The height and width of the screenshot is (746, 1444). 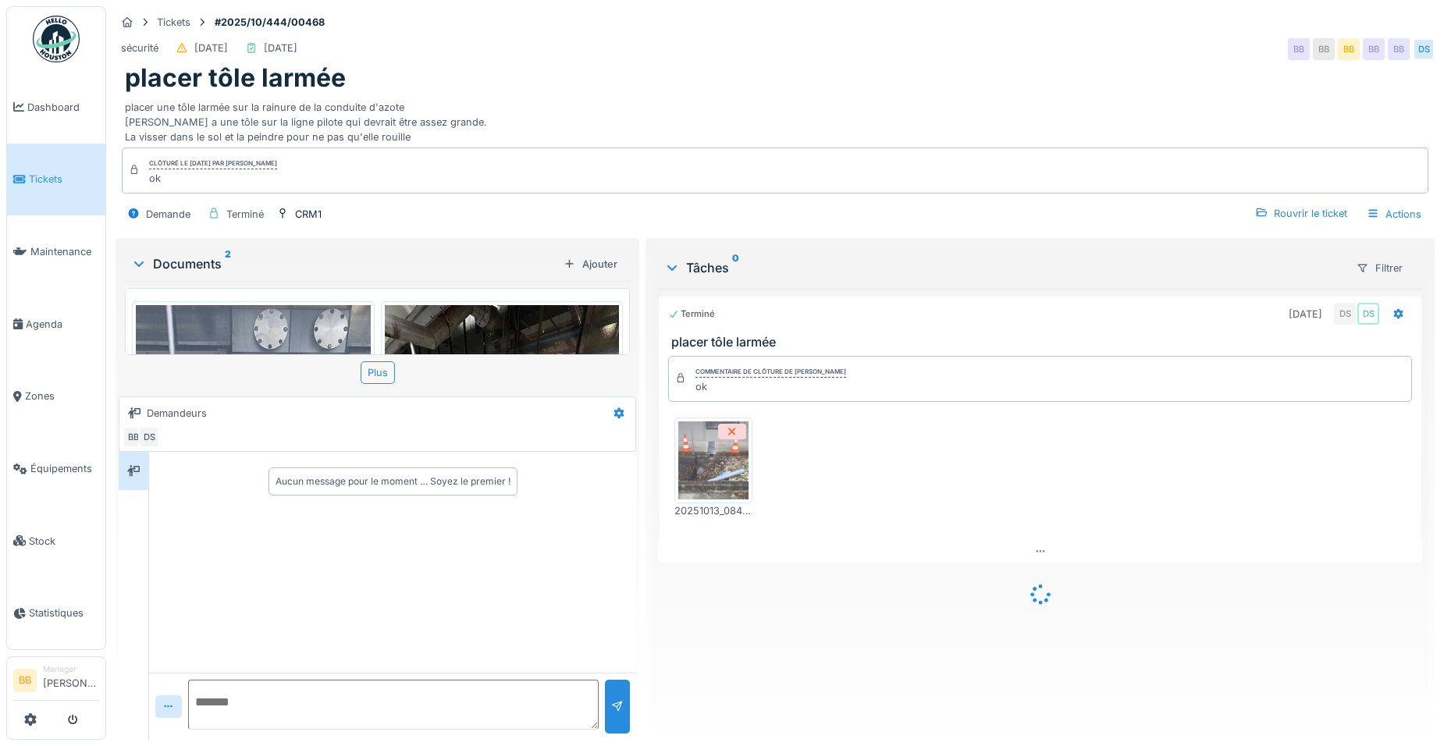 I want to click on div: Documents, so click(x=344, y=264).